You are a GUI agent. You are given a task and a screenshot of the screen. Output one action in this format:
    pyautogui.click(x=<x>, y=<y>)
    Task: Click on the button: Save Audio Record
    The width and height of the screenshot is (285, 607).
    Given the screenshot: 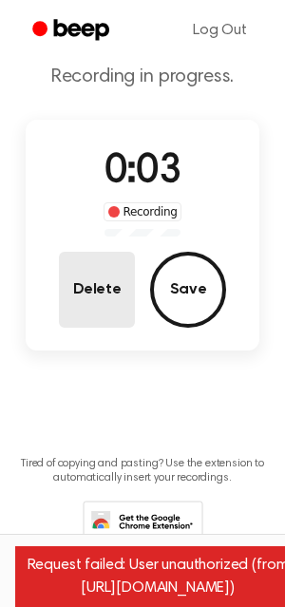 What is the action you would take?
    pyautogui.click(x=188, y=290)
    